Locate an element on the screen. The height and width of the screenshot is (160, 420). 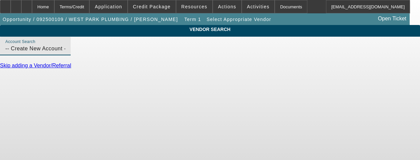
button: Activities is located at coordinates (258, 7).